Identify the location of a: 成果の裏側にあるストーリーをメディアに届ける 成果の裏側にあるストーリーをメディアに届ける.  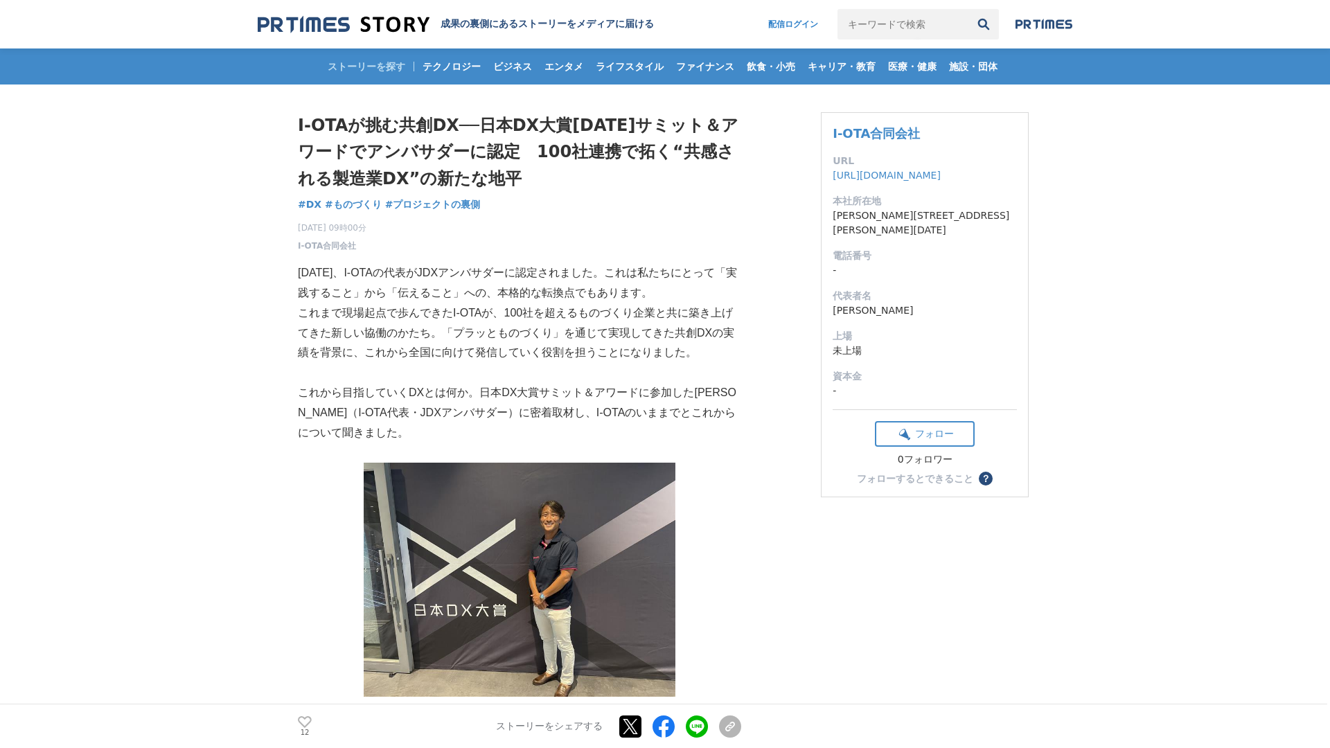
(456, 24).